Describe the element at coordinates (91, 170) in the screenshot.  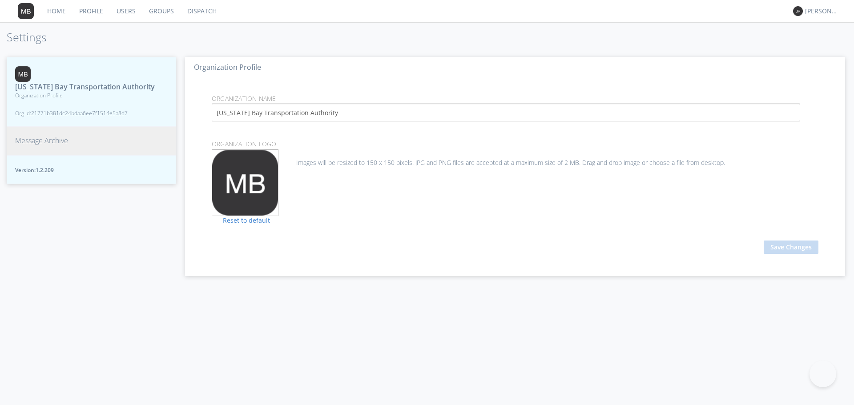
I see `button: Version:1.2.209` at that location.